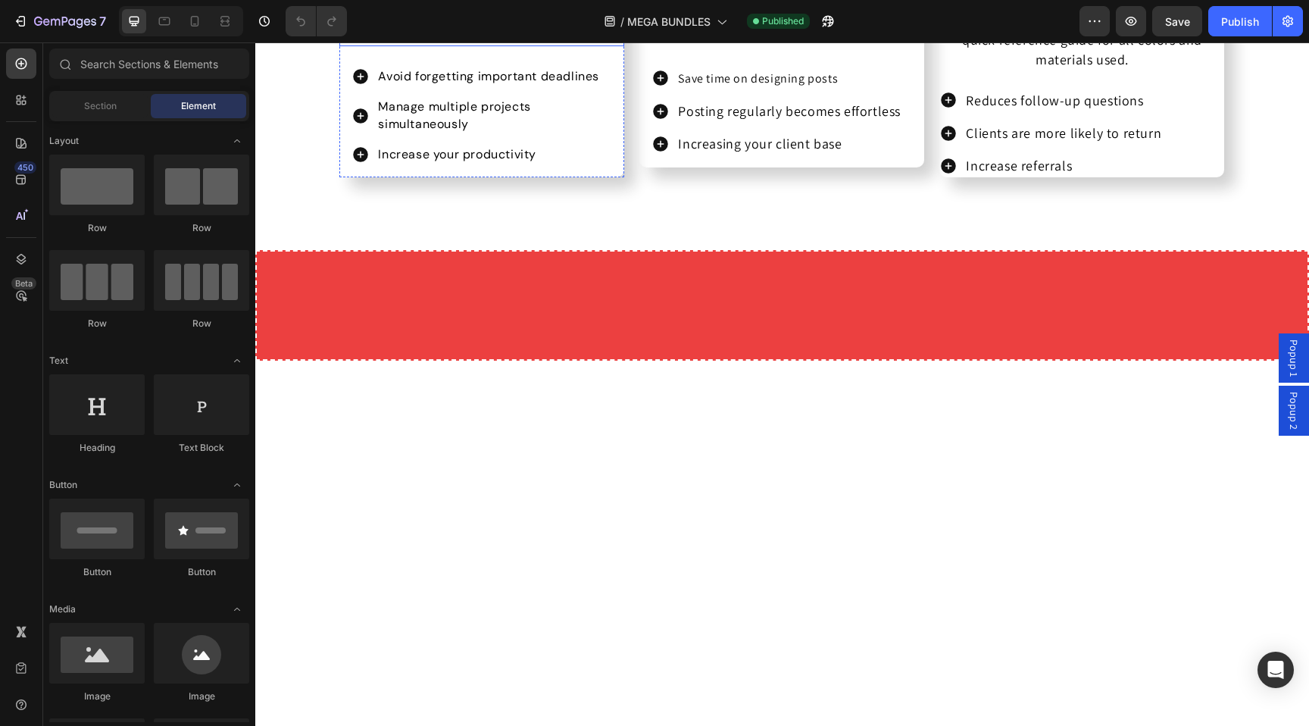 The height and width of the screenshot is (726, 1309). Describe the element at coordinates (202, 448) in the screenshot. I see `div: Text Block` at that location.